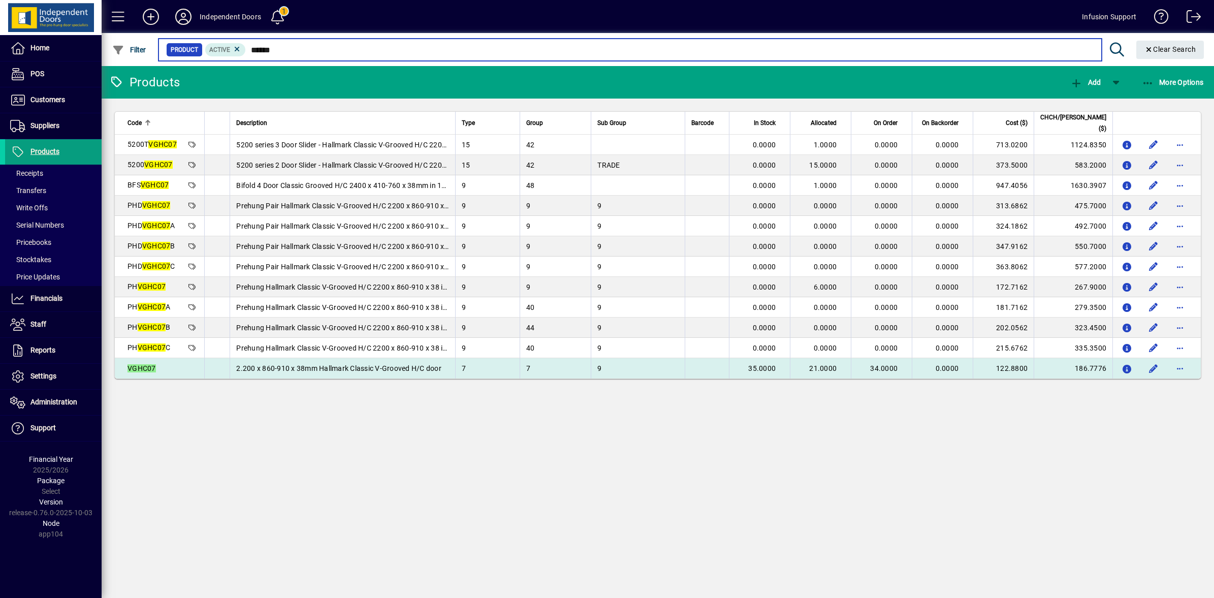  I want to click on a: Settings, so click(53, 377).